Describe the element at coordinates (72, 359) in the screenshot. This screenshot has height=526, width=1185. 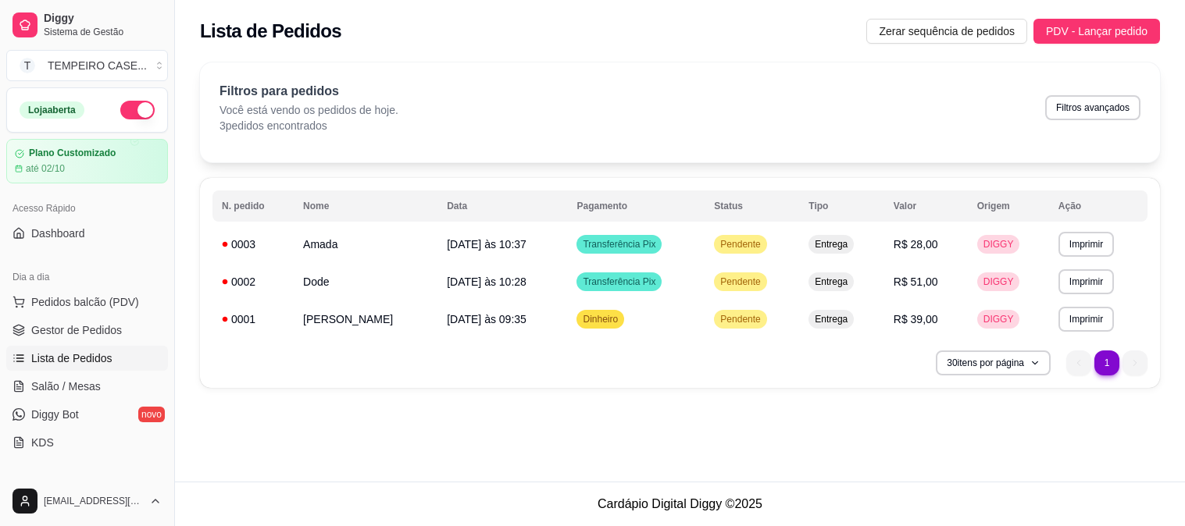
I see `span: Lista de Pedidos` at that location.